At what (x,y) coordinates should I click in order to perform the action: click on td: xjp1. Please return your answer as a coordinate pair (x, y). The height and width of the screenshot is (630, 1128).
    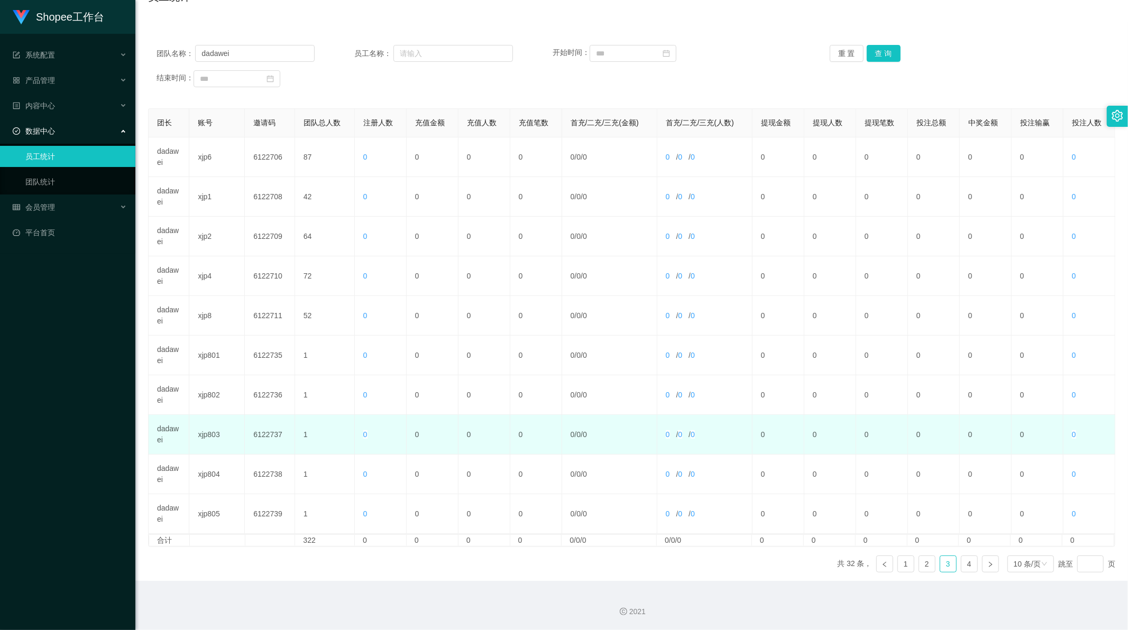
    Looking at the image, I should click on (217, 197).